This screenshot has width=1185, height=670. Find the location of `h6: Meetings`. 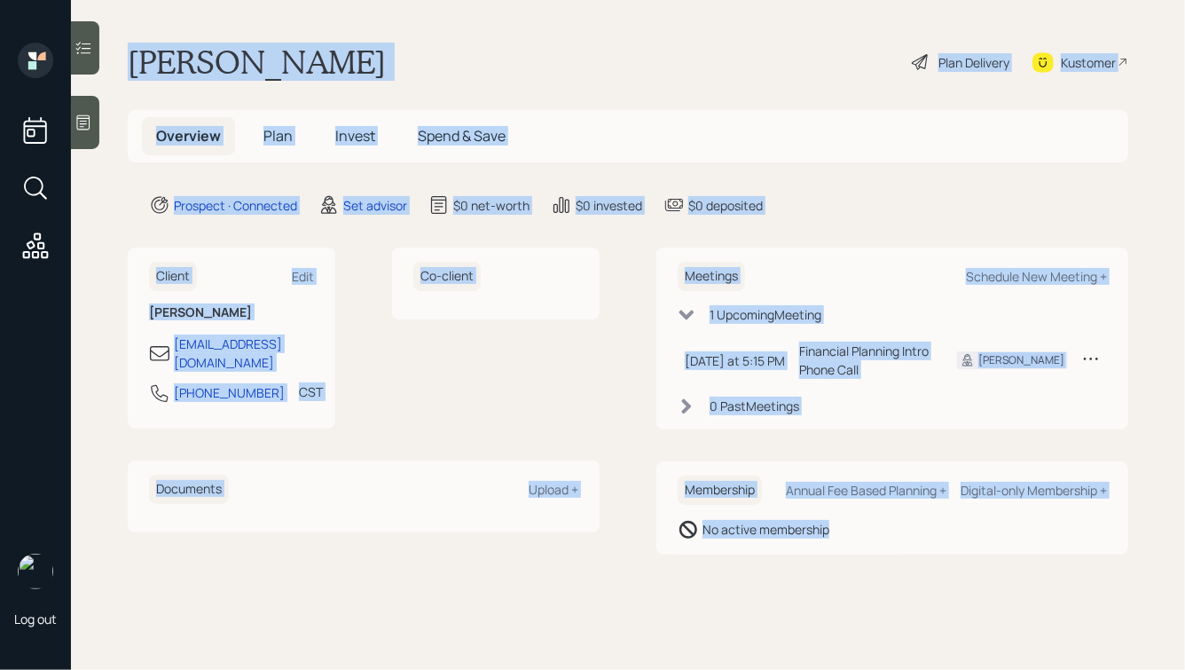

h6: Meetings is located at coordinates (712, 276).